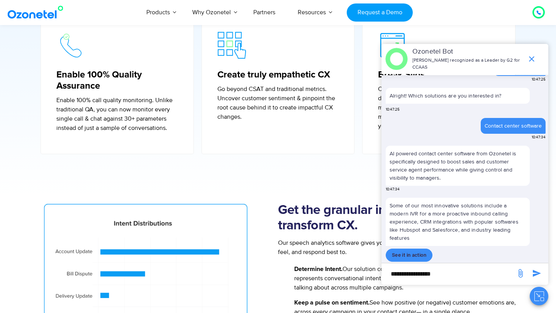  I want to click on span: Our solution continually analyzes, categorizes, and visually represents conversational intent, so..., so click(406, 279).